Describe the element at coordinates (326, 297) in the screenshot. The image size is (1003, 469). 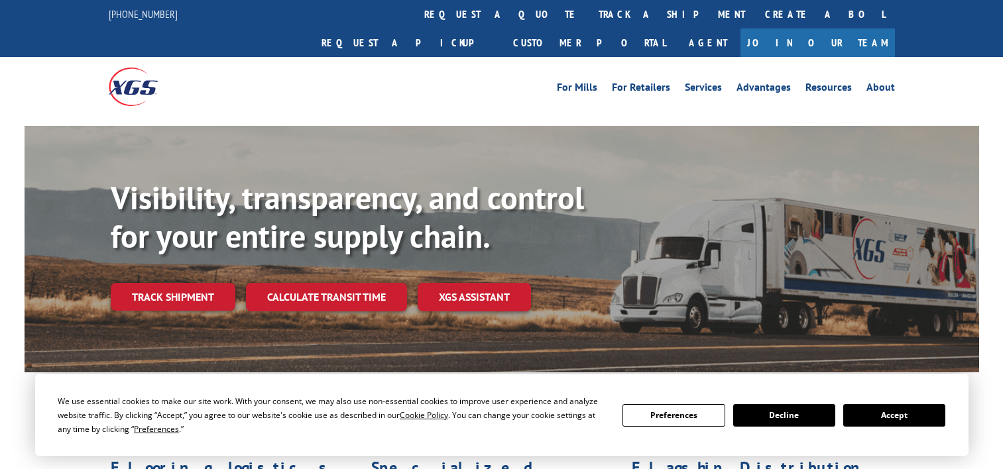
I see `a: Calculate transit time` at that location.